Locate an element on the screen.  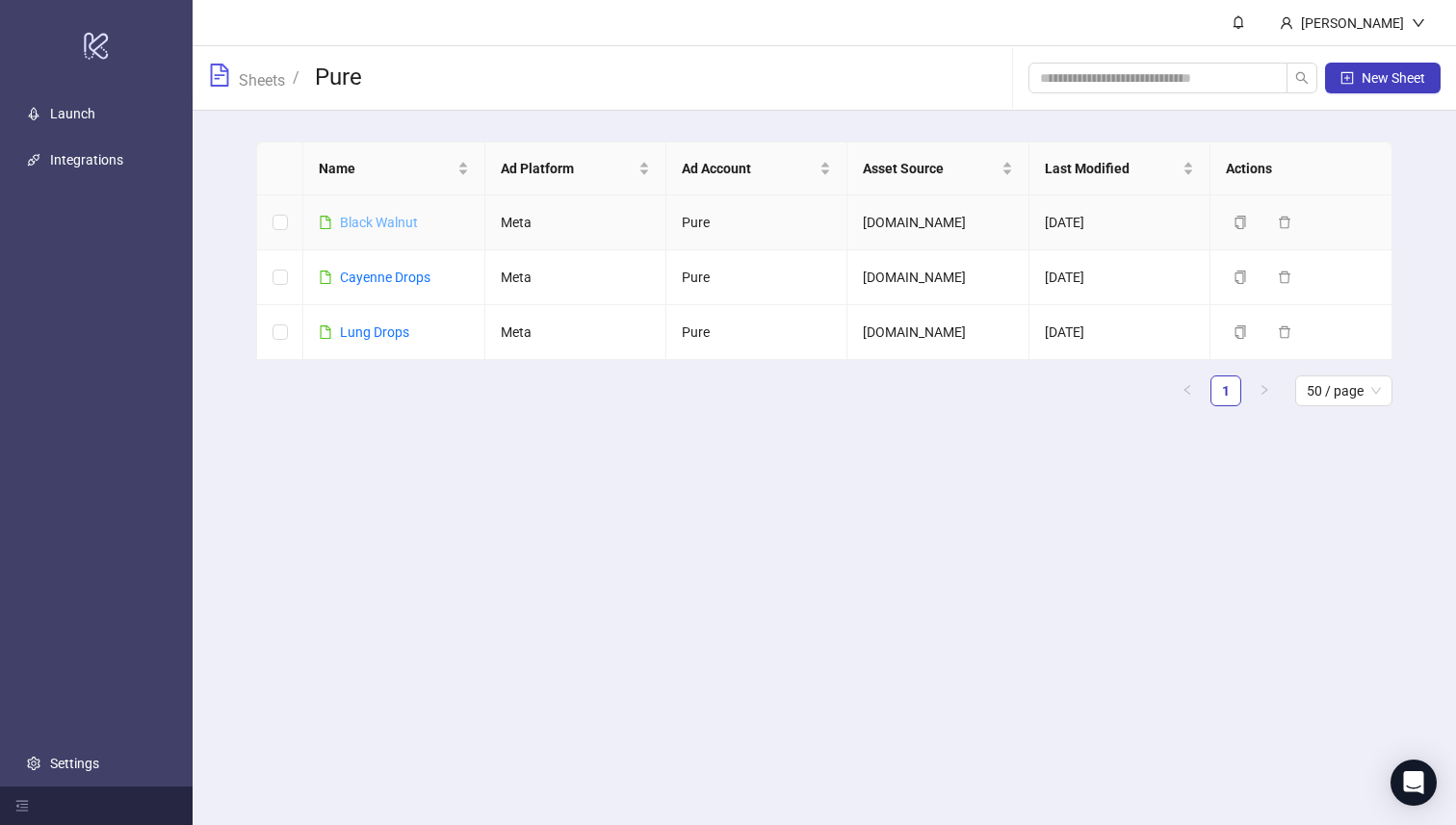
a: Launch is located at coordinates (73, 115).